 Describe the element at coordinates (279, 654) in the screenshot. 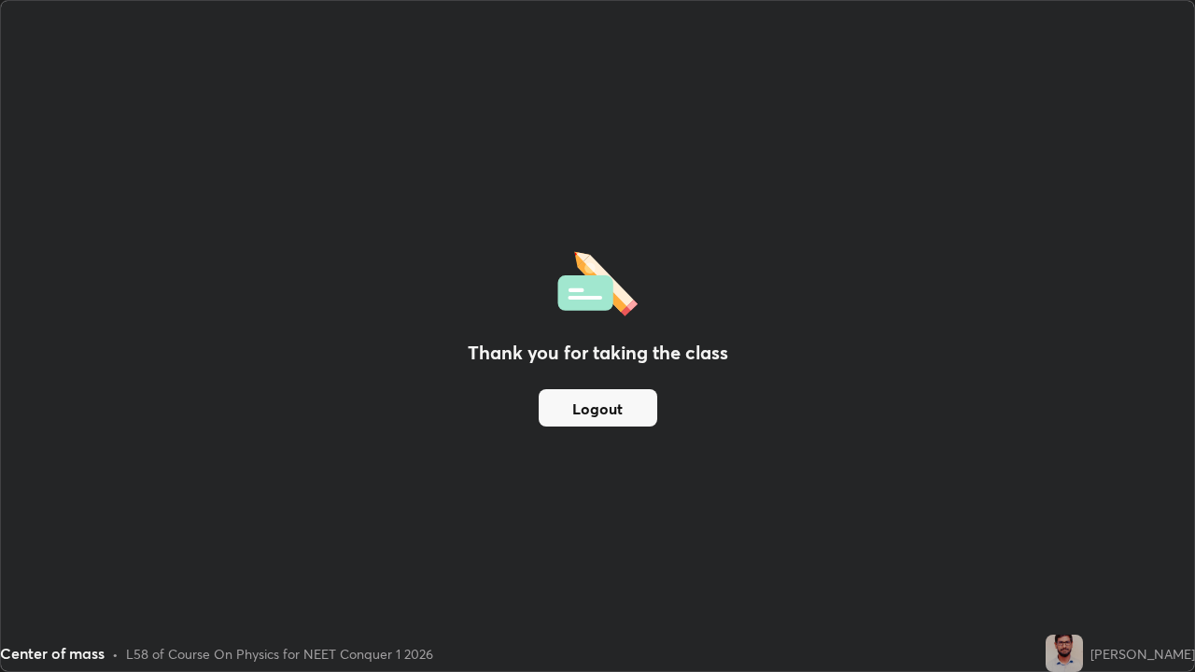

I see `div: L58 of Course On Physics for NEET Conquer 1 2026` at that location.